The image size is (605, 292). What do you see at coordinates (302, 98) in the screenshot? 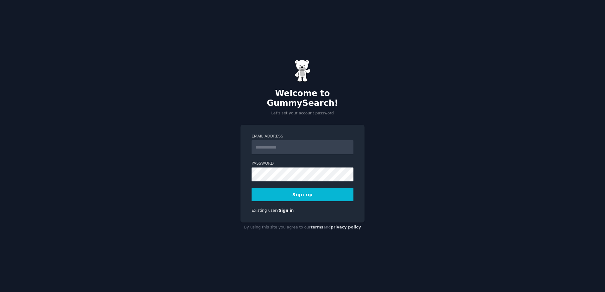
I see `h2: Welcome to GummySearch!` at bounding box center [302, 98].